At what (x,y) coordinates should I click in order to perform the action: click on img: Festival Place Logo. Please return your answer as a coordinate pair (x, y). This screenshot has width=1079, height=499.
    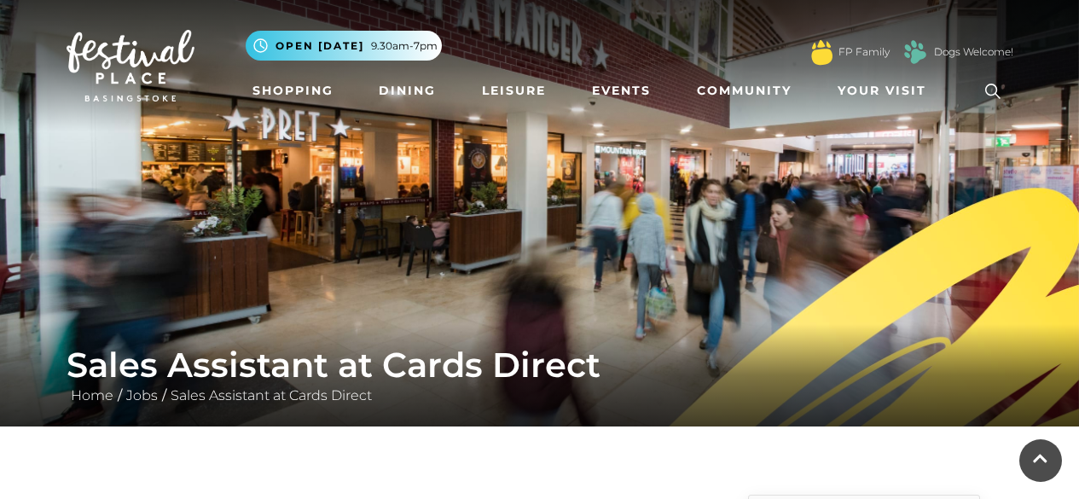
    Looking at the image, I should click on (130, 66).